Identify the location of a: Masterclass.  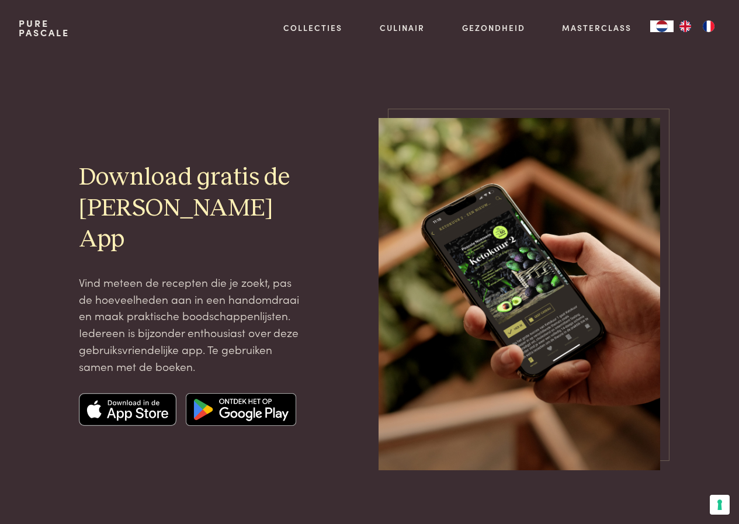
(597, 27).